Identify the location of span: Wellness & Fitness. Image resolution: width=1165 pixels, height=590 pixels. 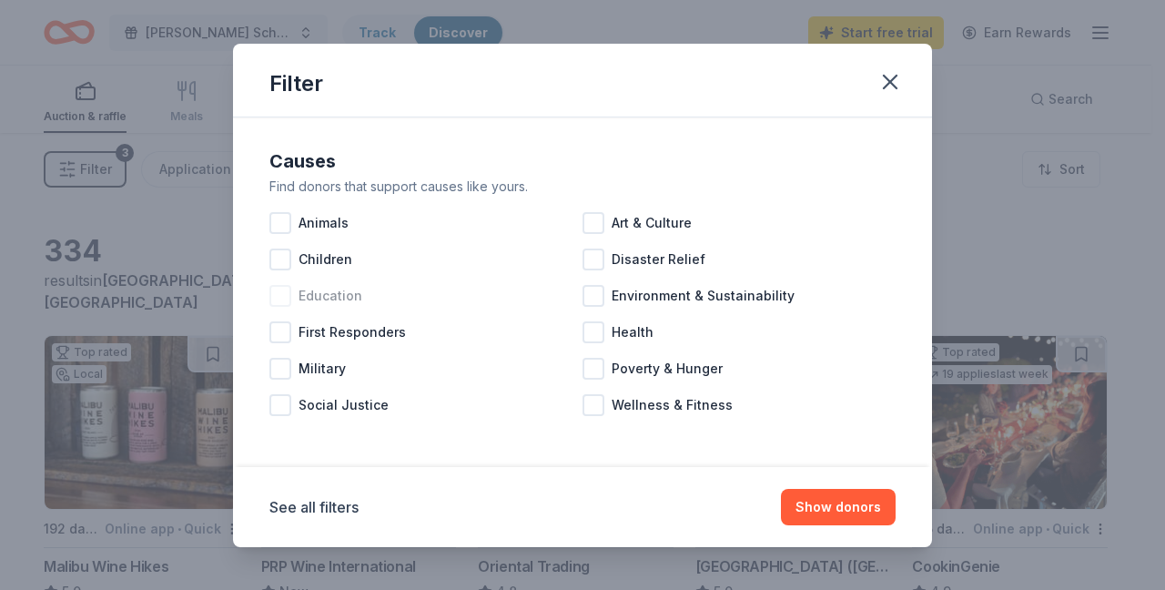
(672, 405).